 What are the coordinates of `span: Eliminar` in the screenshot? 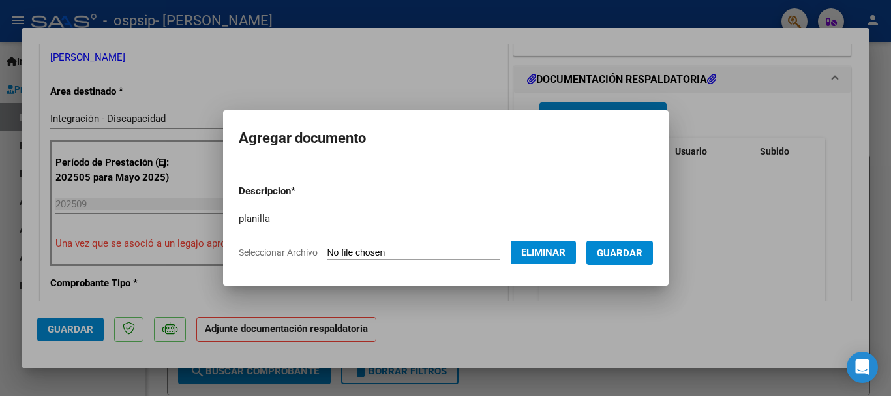 It's located at (543, 252).